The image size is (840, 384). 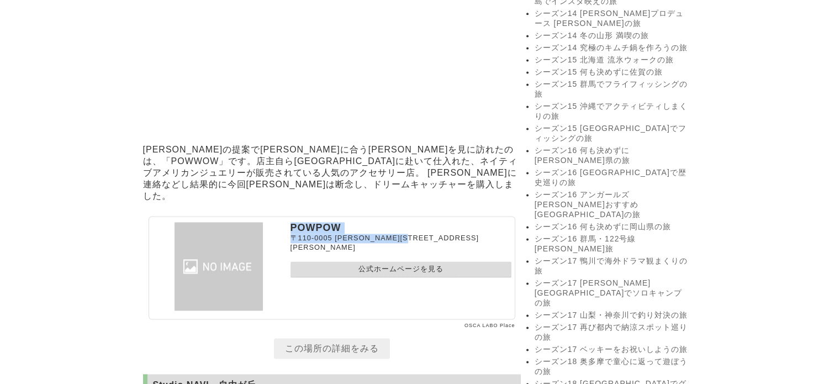 I want to click on a: シーズン17 再び都内で納涼スポット巡りの旅, so click(x=612, y=332).